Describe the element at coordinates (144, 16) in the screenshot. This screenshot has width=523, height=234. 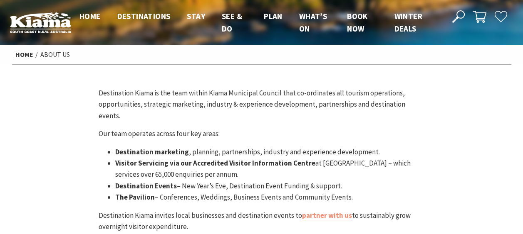
I see `span: Destinations` at that location.